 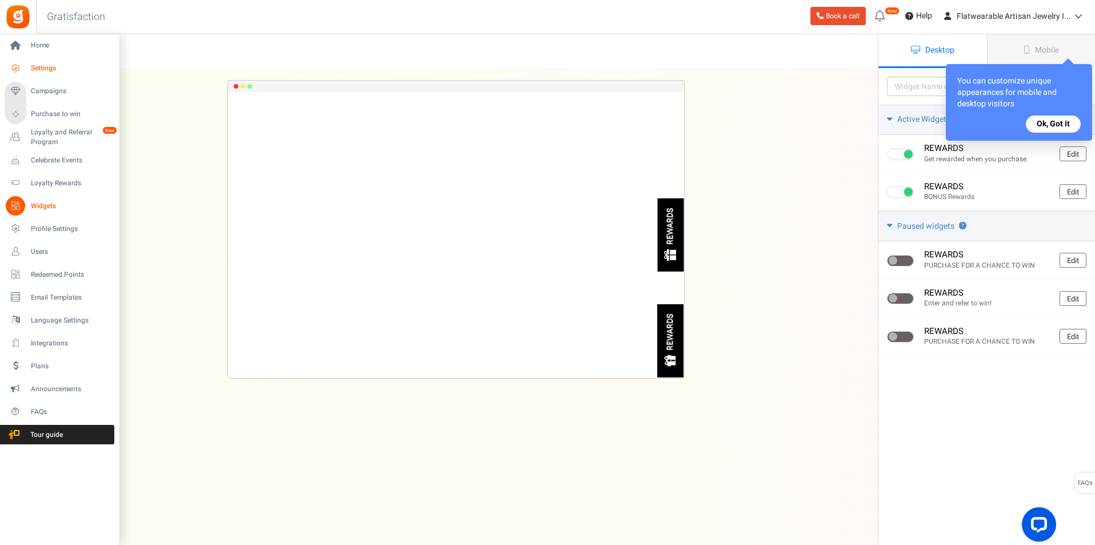 What do you see at coordinates (919, 16) in the screenshot?
I see `a: Help` at bounding box center [919, 16].